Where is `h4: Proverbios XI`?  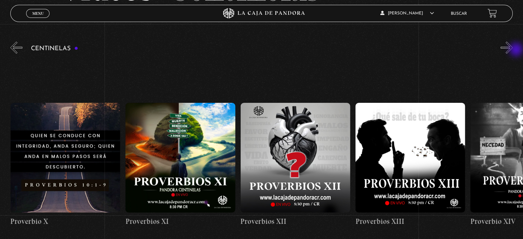 h4: Proverbios XI is located at coordinates (180, 222).